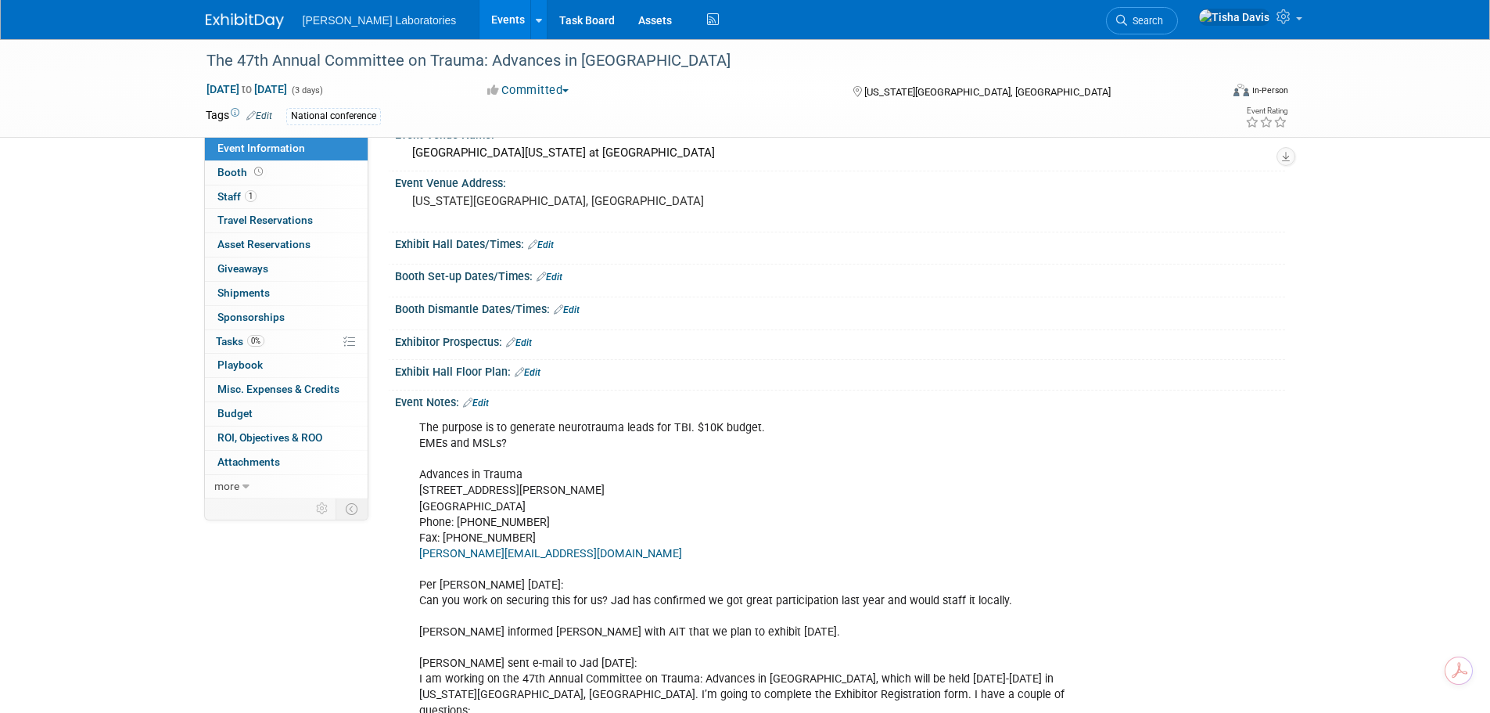  What do you see at coordinates (840, 243) in the screenshot?
I see `div: Exhibit Hall Dates/Times:` at bounding box center [840, 243].